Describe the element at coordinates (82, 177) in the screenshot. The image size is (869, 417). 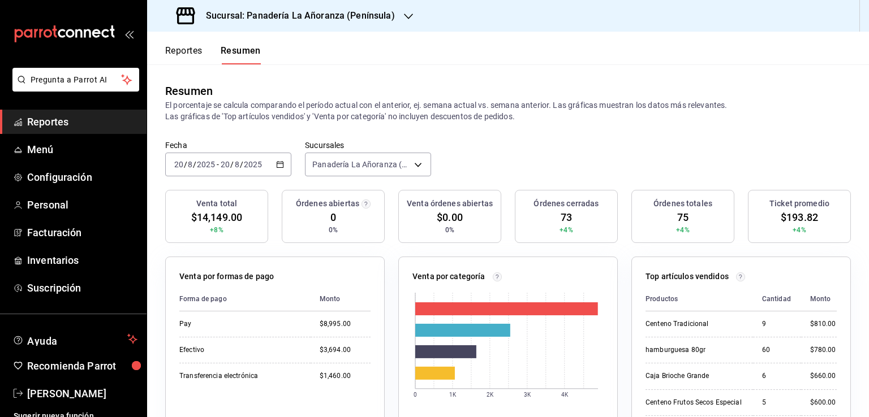
I see `span: Configuración` at that location.